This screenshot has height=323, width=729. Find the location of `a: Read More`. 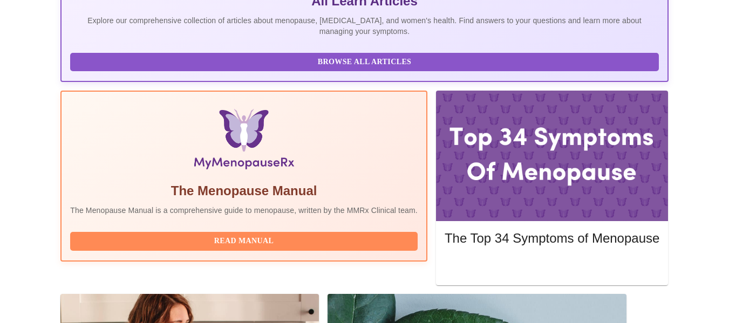

a: Read More is located at coordinates (553, 265).